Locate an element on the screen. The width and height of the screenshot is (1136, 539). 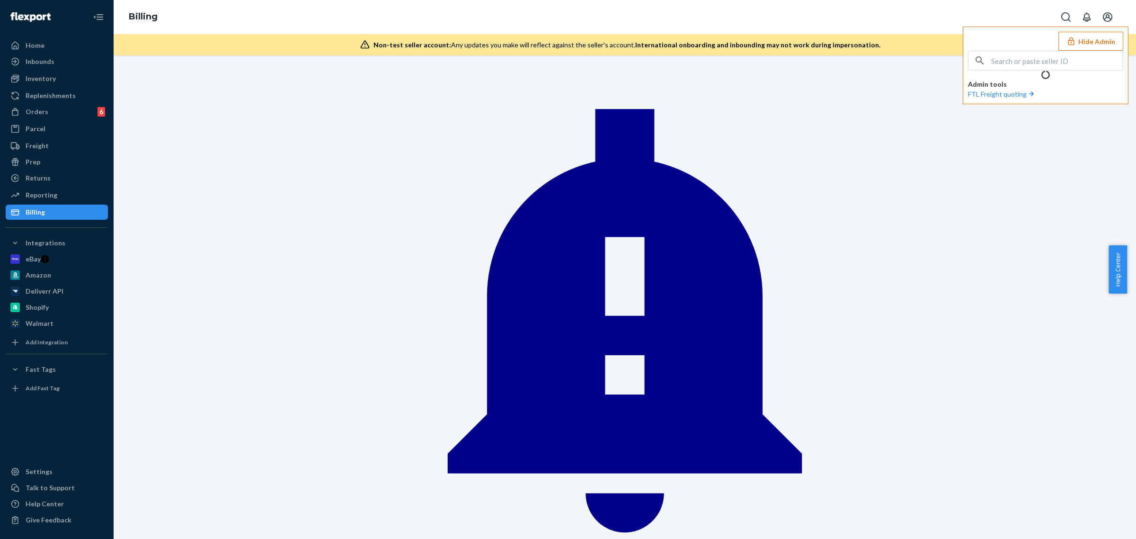
a: Replenishments is located at coordinates (57, 96).